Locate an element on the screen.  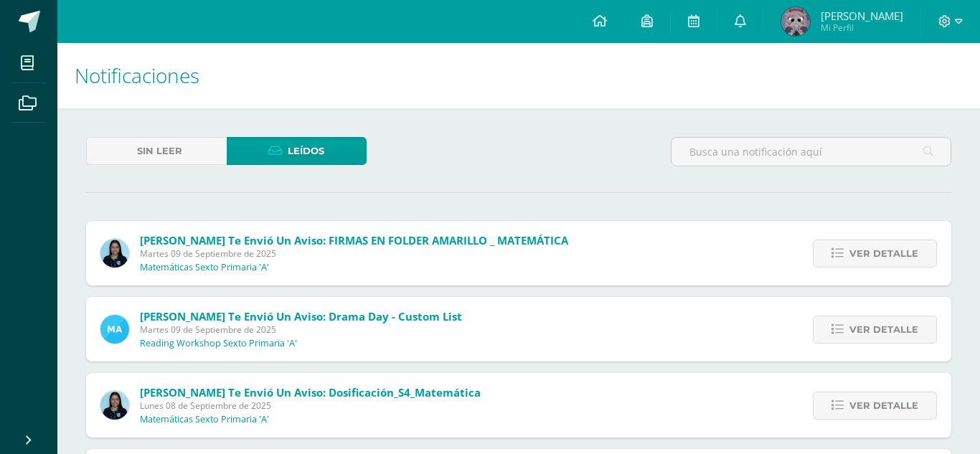
img: 51297686cd001f20f1b4136f7b1f914a.png is located at coordinates (115, 329).